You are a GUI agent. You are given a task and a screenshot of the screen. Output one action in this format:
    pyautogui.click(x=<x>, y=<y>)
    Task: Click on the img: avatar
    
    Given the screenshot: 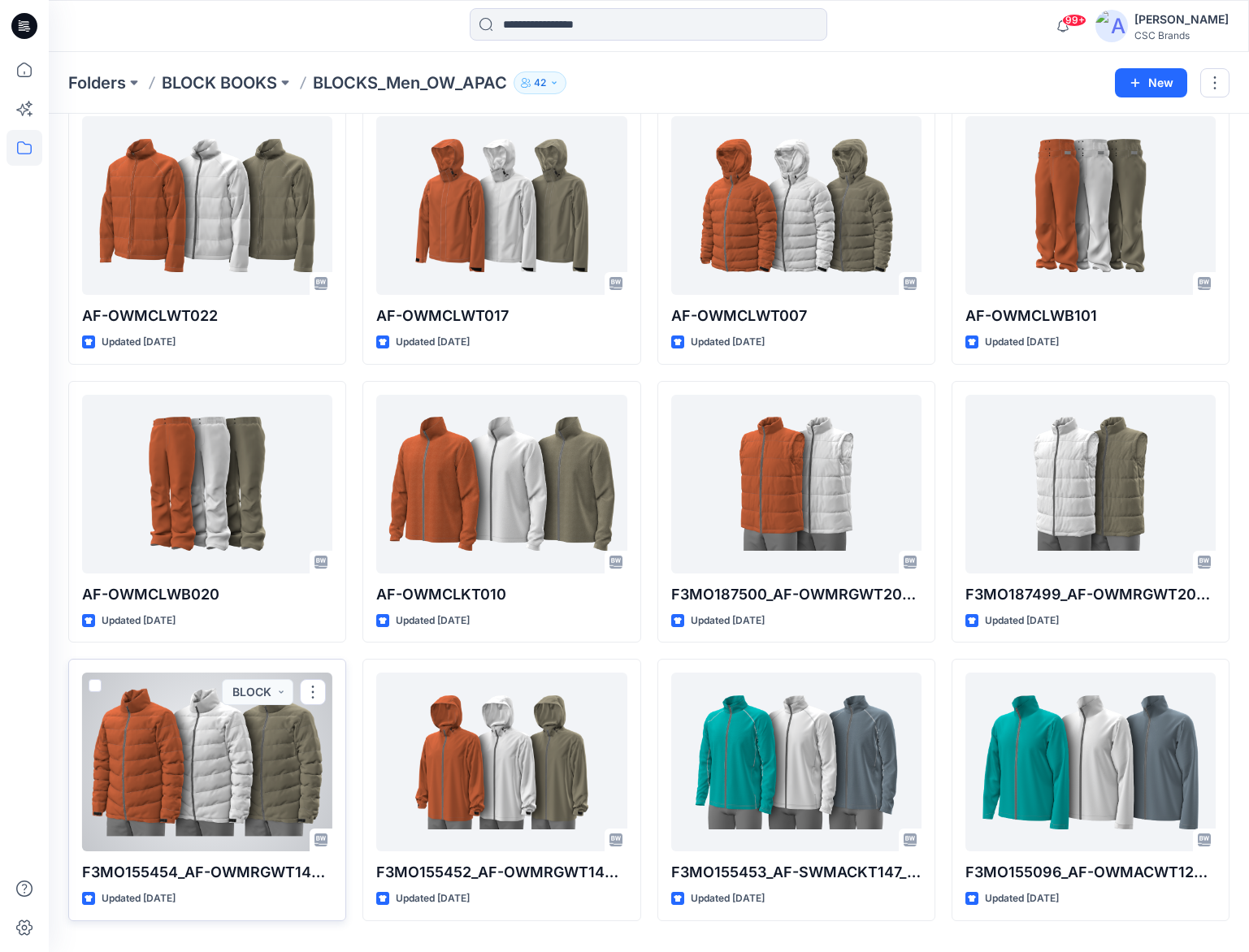 What is the action you would take?
    pyautogui.click(x=1112, y=26)
    